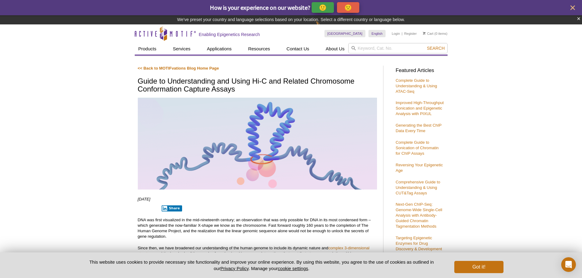 The height and width of the screenshot is (278, 582). What do you see at coordinates (435, 34) in the screenshot?
I see `li: (0 items)` at bounding box center [435, 34].